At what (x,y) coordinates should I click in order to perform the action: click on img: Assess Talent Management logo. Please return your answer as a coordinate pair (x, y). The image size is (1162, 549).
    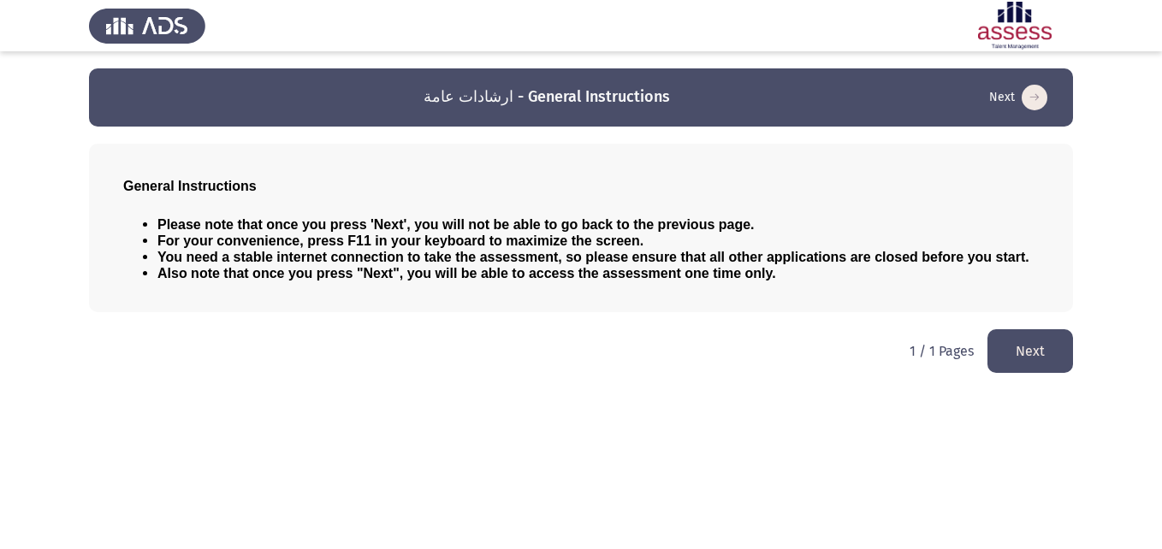
    Looking at the image, I should click on (147, 26).